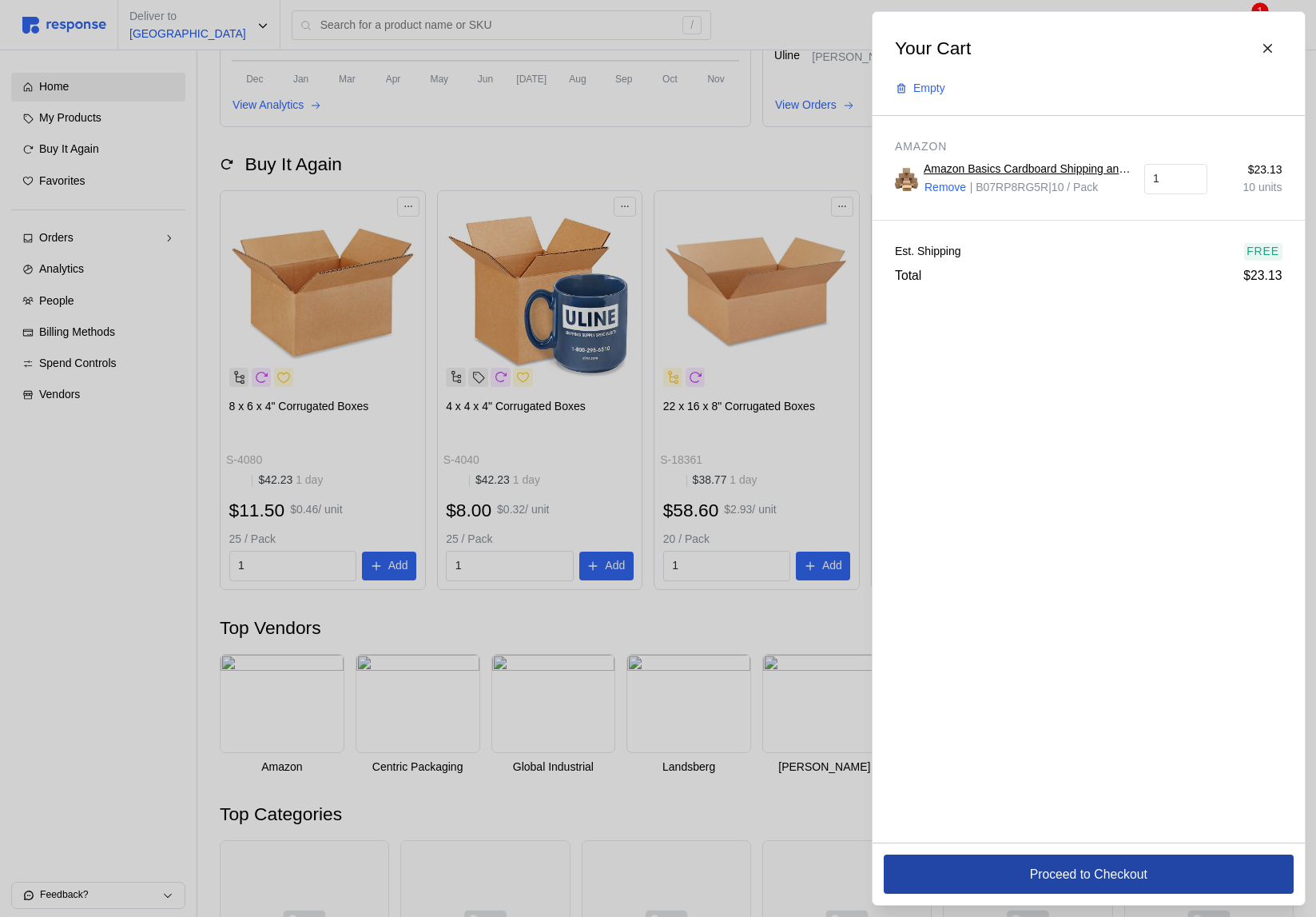  I want to click on p: Amazon, so click(1088, 147).